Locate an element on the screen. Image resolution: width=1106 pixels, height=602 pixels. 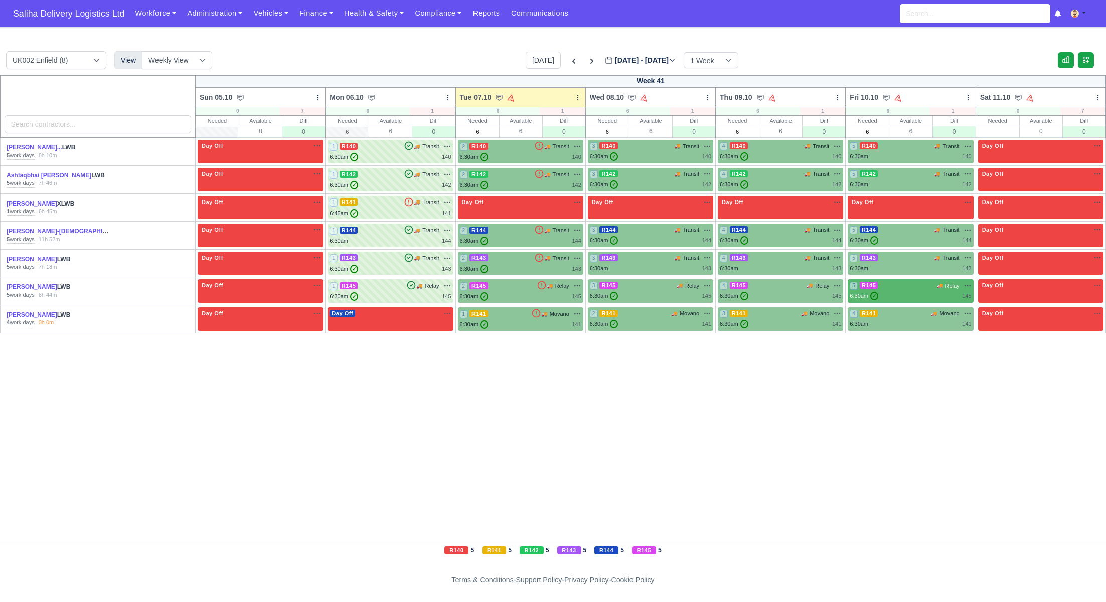
span: R143 is located at coordinates (739, 258).